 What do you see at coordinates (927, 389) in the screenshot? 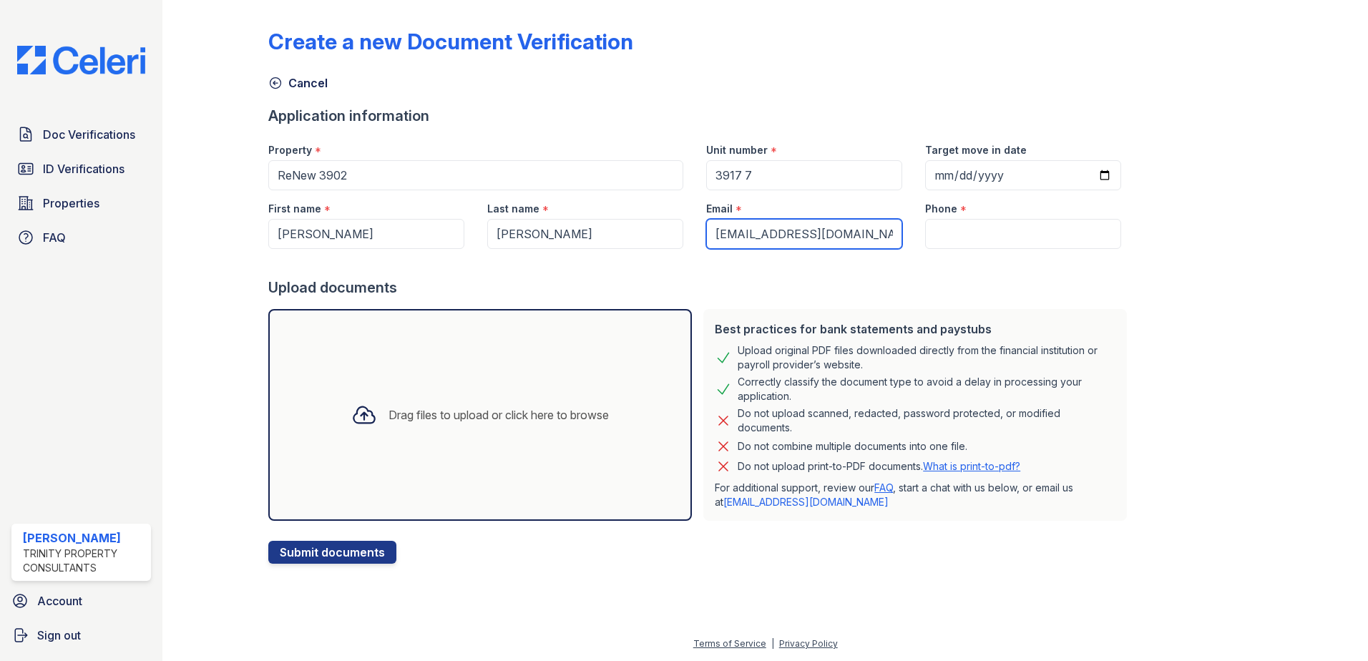
I see `div: Correctly classify the document type to avoid a delay in processing your application.` at bounding box center [927, 389].